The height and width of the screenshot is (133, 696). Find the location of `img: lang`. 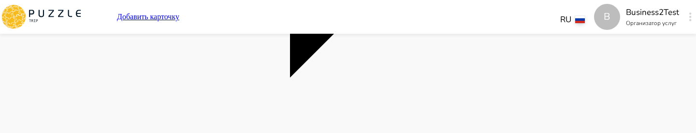

img: lang is located at coordinates (580, 19).